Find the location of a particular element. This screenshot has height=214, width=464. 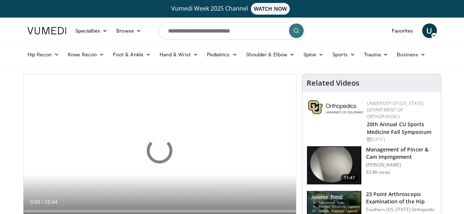

a: Hand & Wrist is located at coordinates (178, 55).